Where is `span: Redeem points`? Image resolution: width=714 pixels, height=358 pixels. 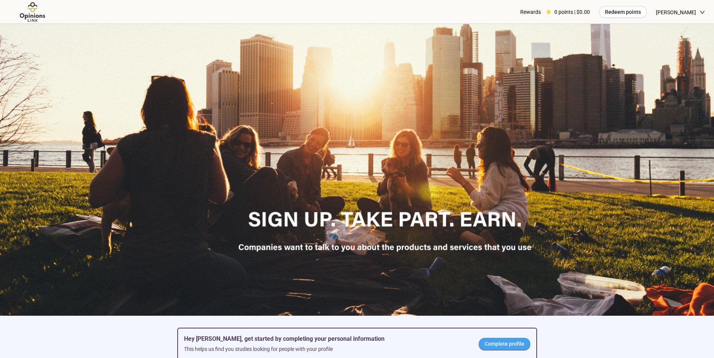
span: Redeem points is located at coordinates (623, 12).